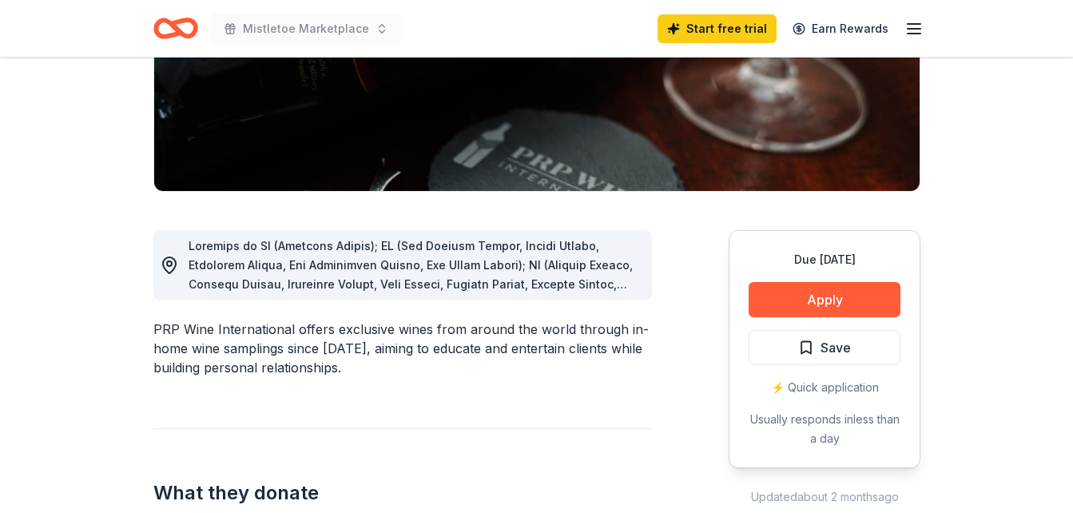 This screenshot has width=1073, height=513. What do you see at coordinates (824, 347) in the screenshot?
I see `button: Save` at bounding box center [824, 347].